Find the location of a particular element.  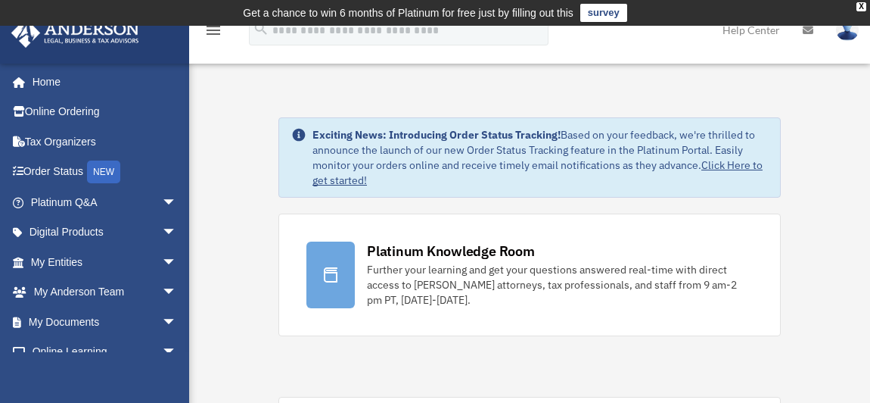

div: Further your learning and get your questions answered real-time with direct access to [PERSON_NAM... is located at coordinates (560, 285).